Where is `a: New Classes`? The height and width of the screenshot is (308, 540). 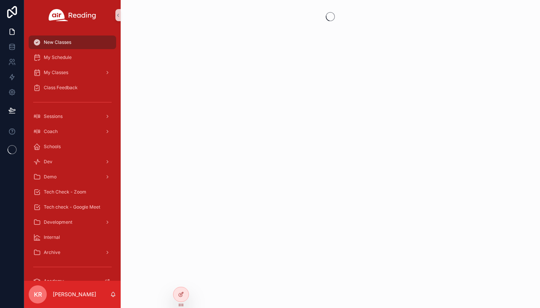 a: New Classes is located at coordinates (72, 42).